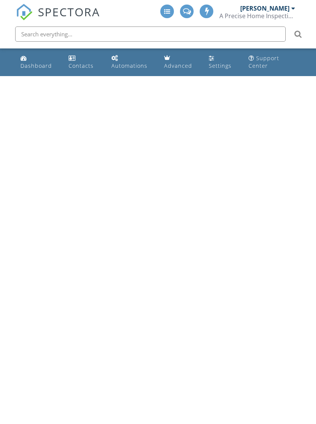 This screenshot has height=424, width=316. What do you see at coordinates (272, 62) in the screenshot?
I see `a: Support Center` at bounding box center [272, 62].